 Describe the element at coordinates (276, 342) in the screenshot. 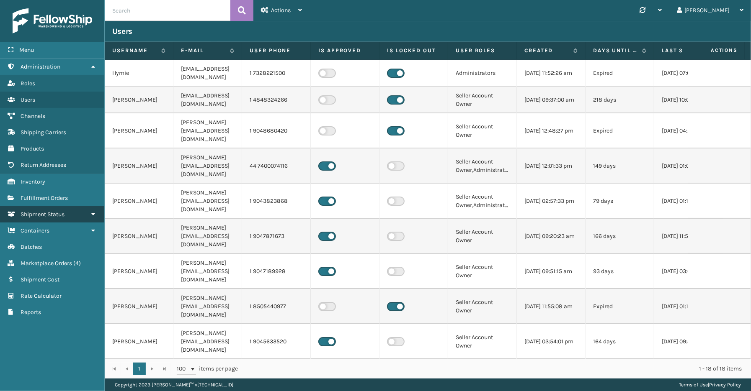

I see `td: 1 9045633520` at that location.